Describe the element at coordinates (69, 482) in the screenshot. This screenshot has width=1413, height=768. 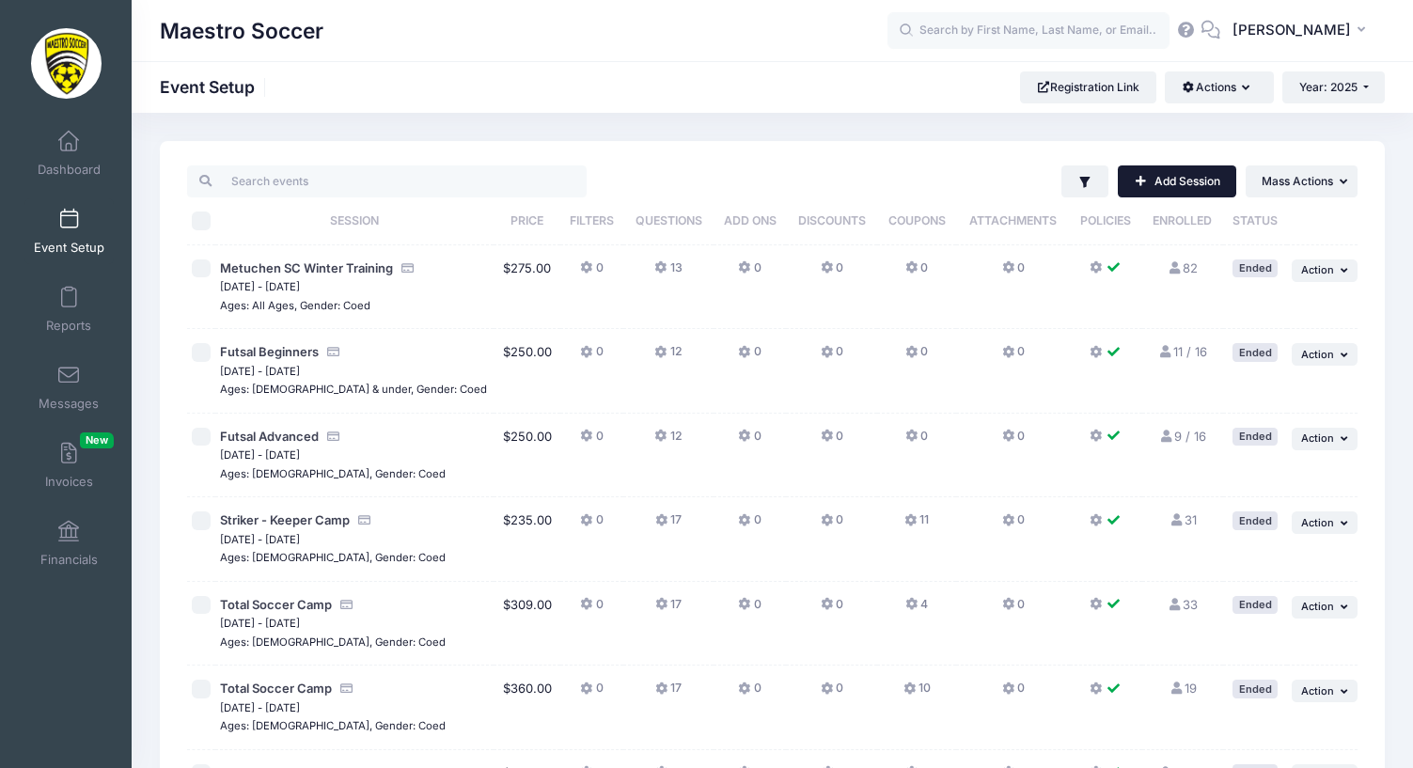
I see `span: Invoices` at that location.